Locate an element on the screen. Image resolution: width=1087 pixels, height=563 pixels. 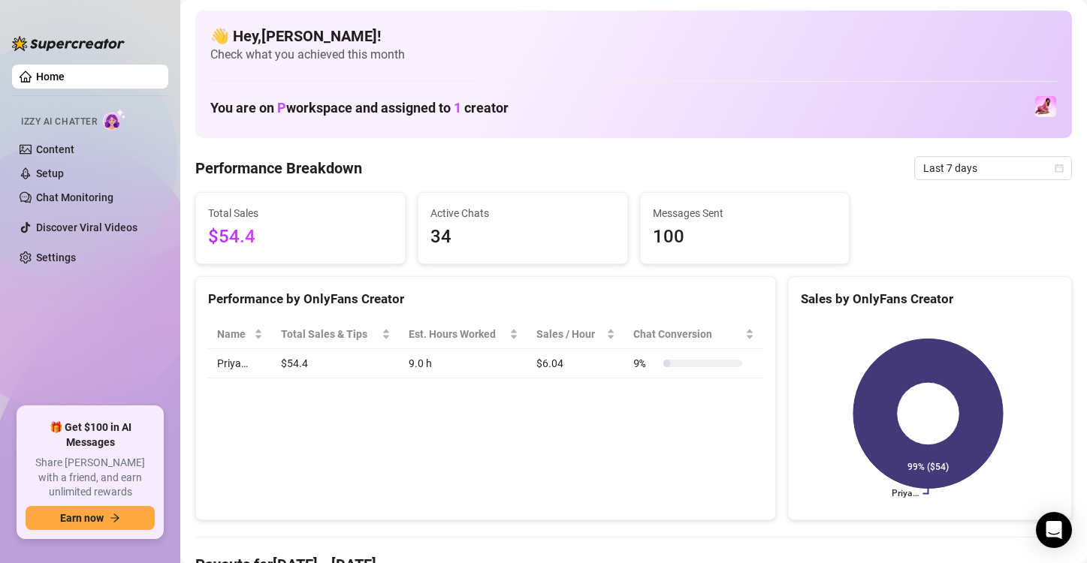
span: 34 is located at coordinates (523, 237).